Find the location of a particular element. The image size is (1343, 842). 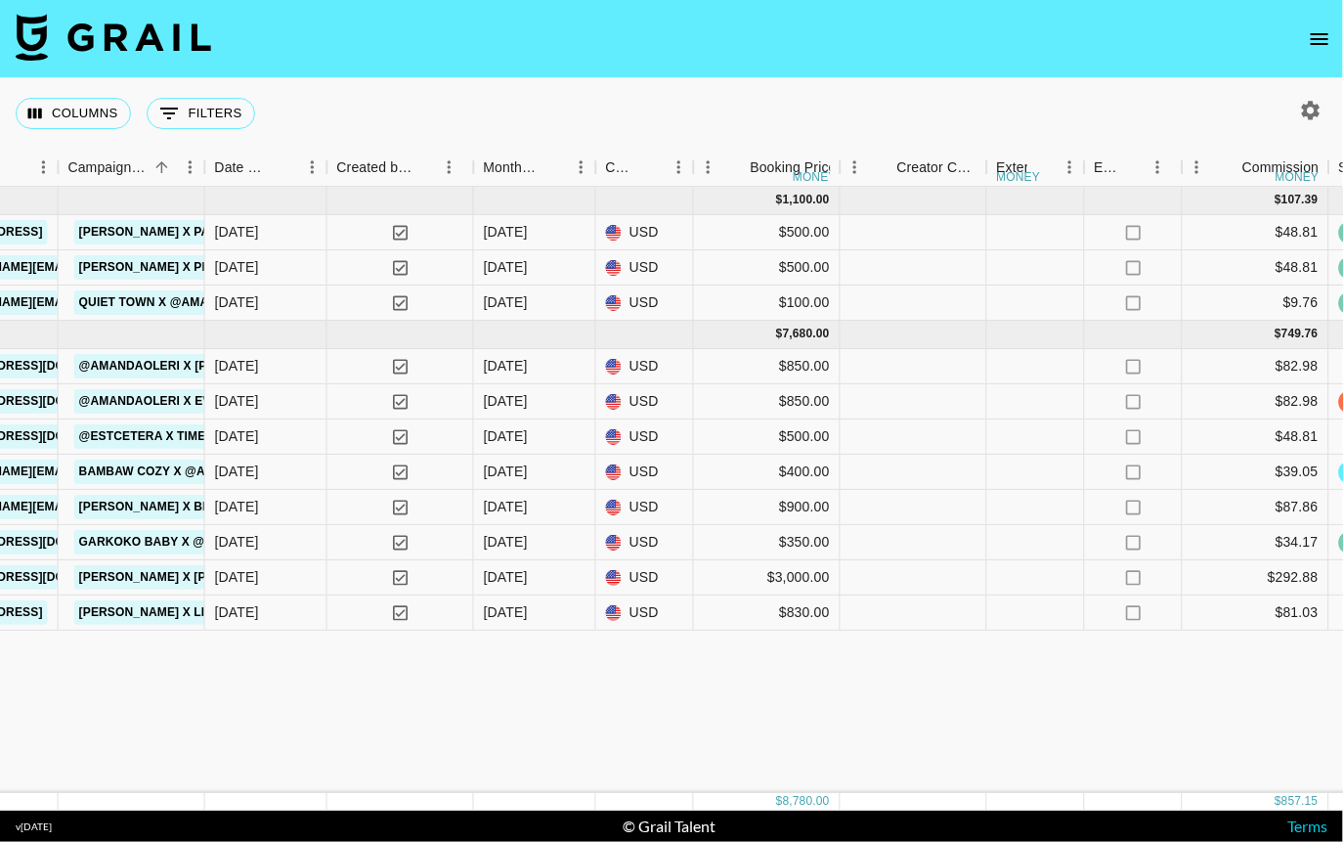

div: $3,000.00 is located at coordinates (767, 578).